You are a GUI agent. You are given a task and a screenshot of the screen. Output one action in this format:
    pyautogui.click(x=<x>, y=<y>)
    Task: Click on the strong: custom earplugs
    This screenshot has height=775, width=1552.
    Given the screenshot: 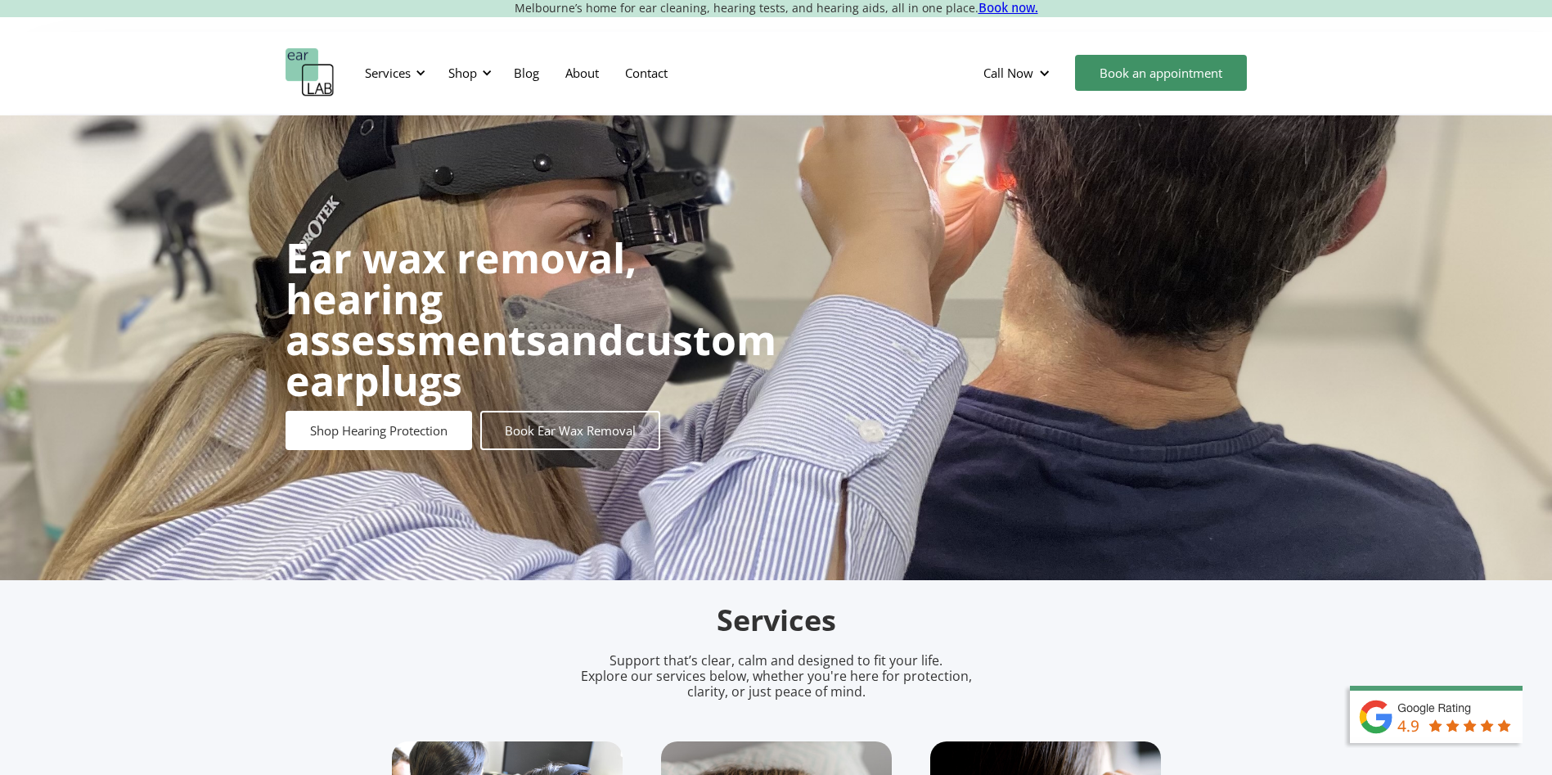 What is the action you would take?
    pyautogui.click(x=531, y=360)
    